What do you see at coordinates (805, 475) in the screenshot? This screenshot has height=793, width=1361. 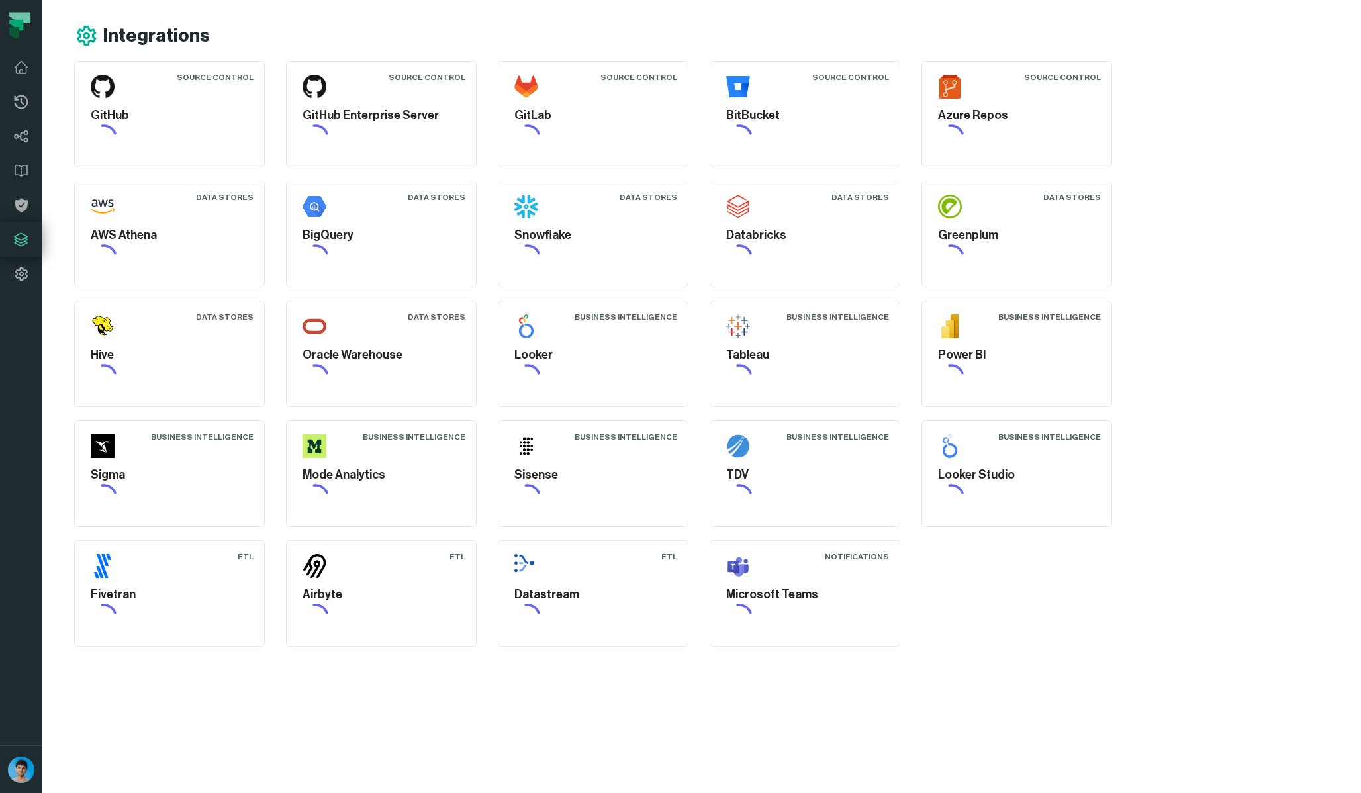 I see `h5: TDV` at bounding box center [805, 475].